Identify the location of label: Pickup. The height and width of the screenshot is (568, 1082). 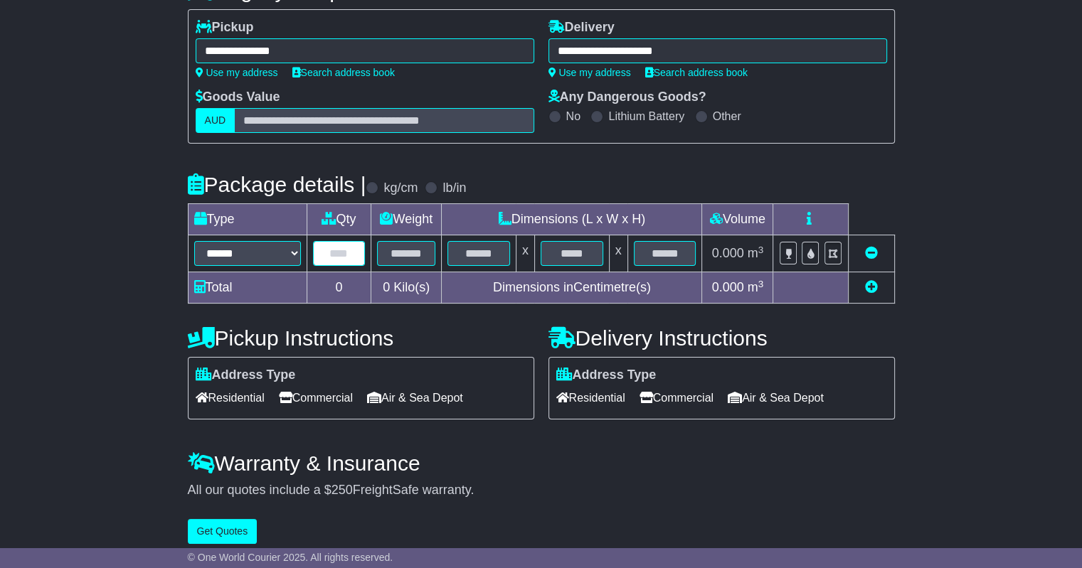
(225, 28).